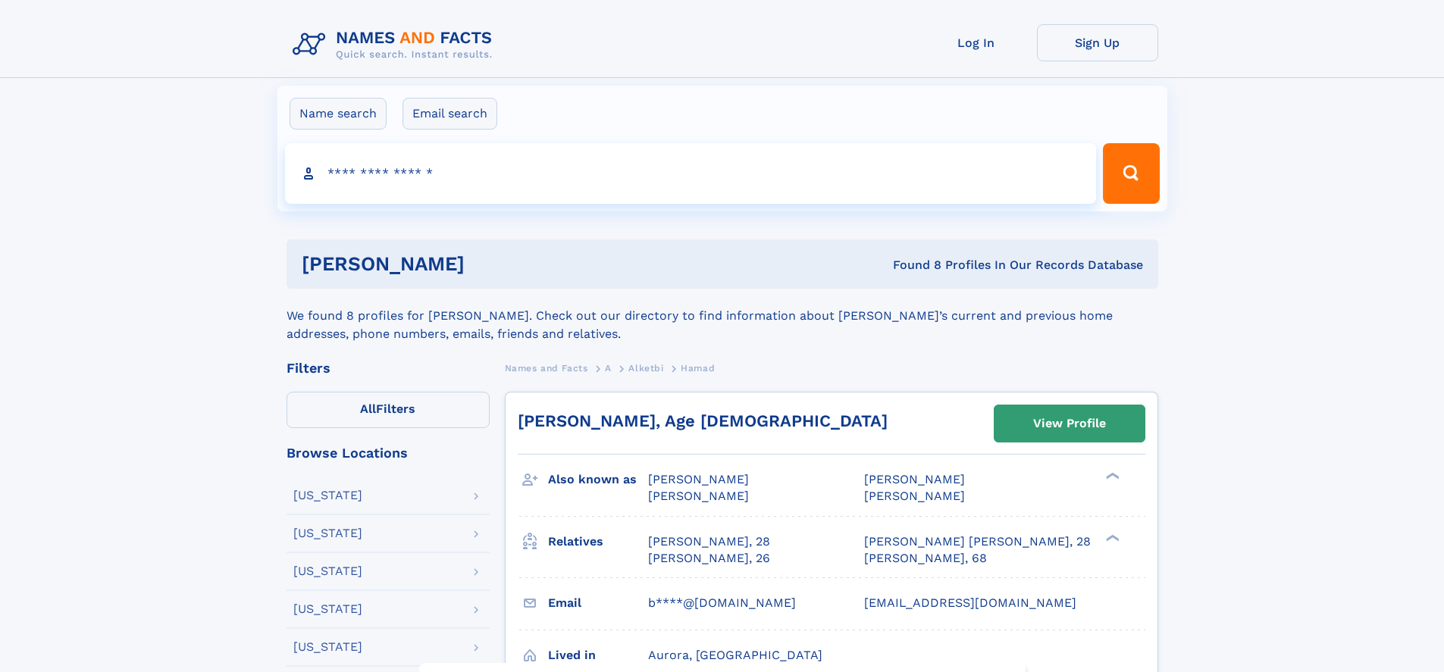 Image resolution: width=1444 pixels, height=672 pixels. What do you see at coordinates (690, 174) in the screenshot?
I see `input: search input` at bounding box center [690, 174].